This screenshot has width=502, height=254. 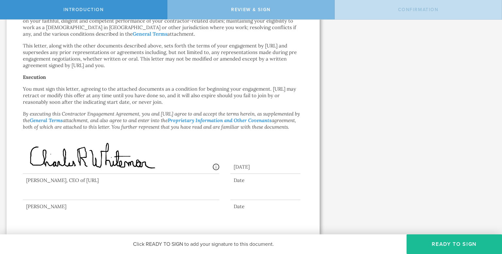 I want to click on strong: Execution, so click(x=34, y=77).